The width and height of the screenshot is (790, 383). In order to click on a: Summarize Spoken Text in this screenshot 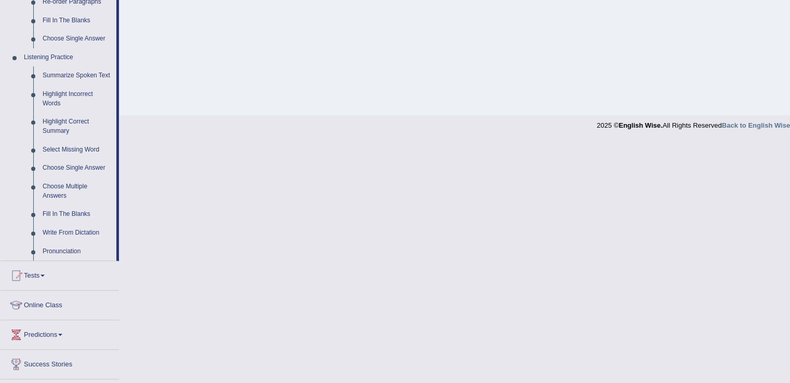, I will do `click(77, 76)`.